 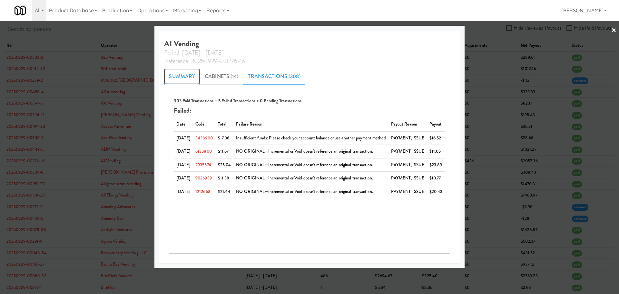 What do you see at coordinates (224, 165) in the screenshot?
I see `td: $25.04` at bounding box center [224, 165].